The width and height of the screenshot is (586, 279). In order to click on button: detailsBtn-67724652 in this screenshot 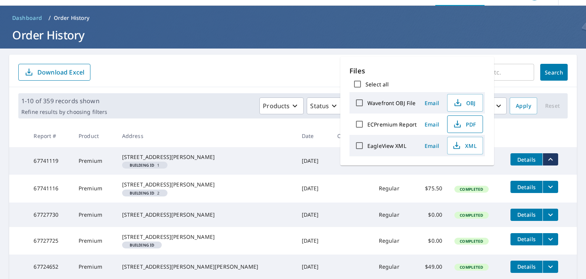, I will do `click(527, 266)`.